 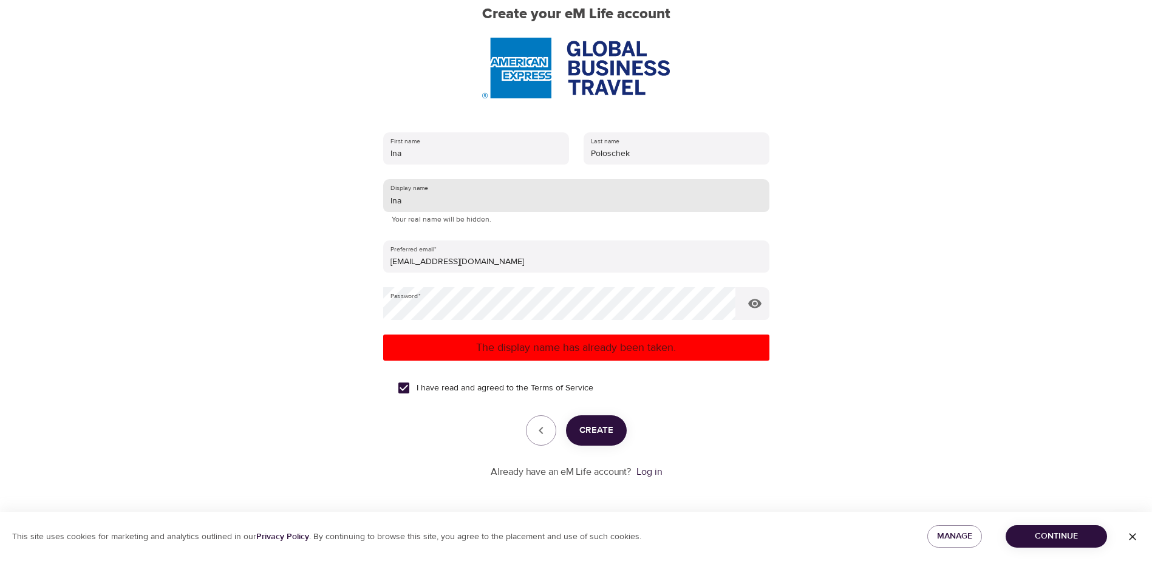 I want to click on span: Continue, so click(x=1056, y=536).